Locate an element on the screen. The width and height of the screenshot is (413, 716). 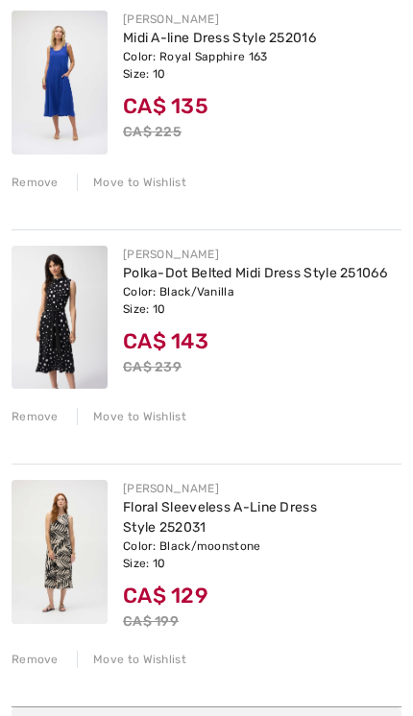
a: Floral Sleeveless A-Line Dress Style 252031 is located at coordinates (220, 517).